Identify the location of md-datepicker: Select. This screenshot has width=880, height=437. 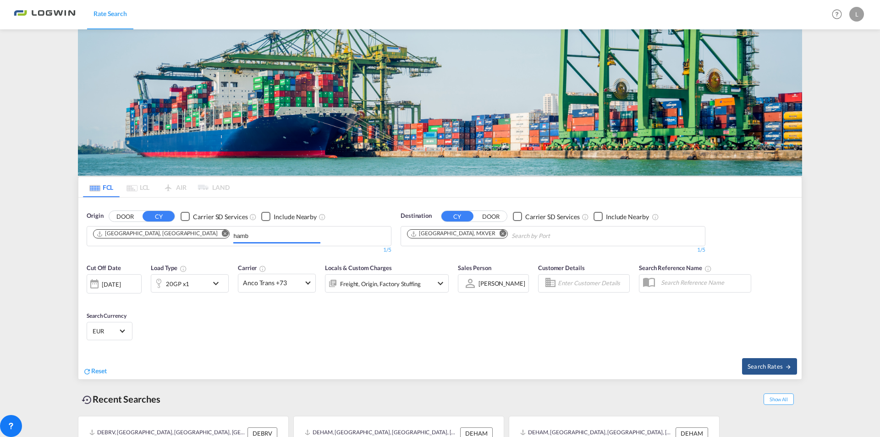
(90, 298).